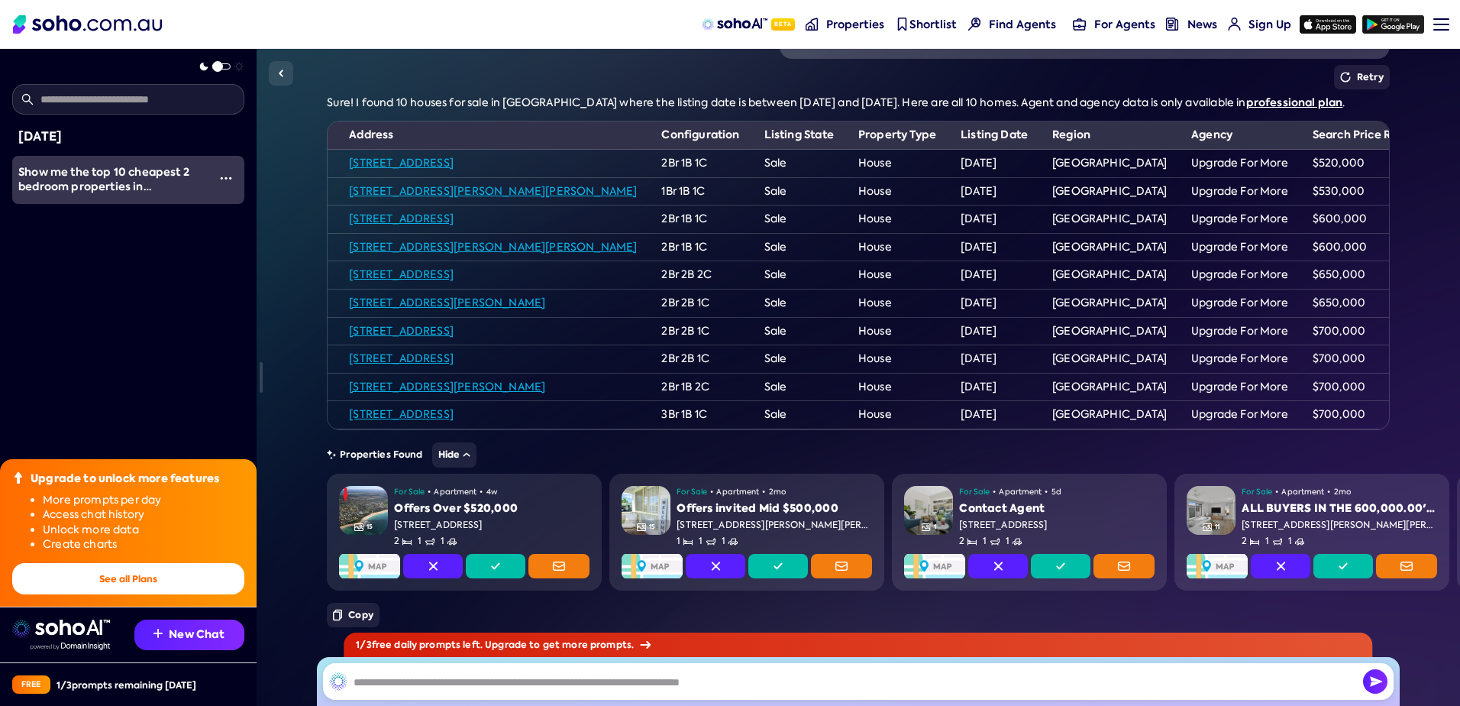 This screenshot has height=706, width=1460. Describe the element at coordinates (897, 135) in the screenshot. I see `th: Property Type` at that location.